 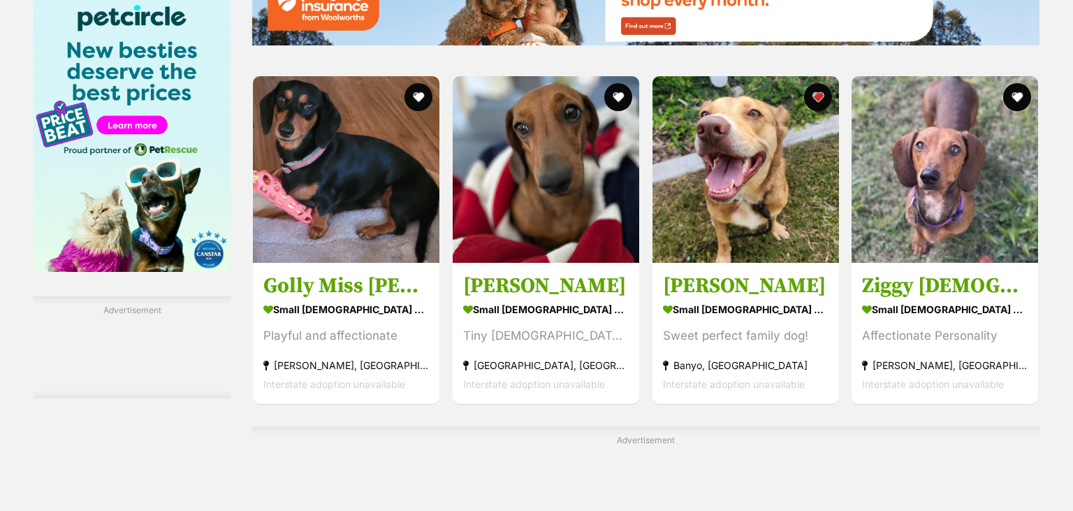 I want to click on div: Advertisement, so click(x=132, y=347).